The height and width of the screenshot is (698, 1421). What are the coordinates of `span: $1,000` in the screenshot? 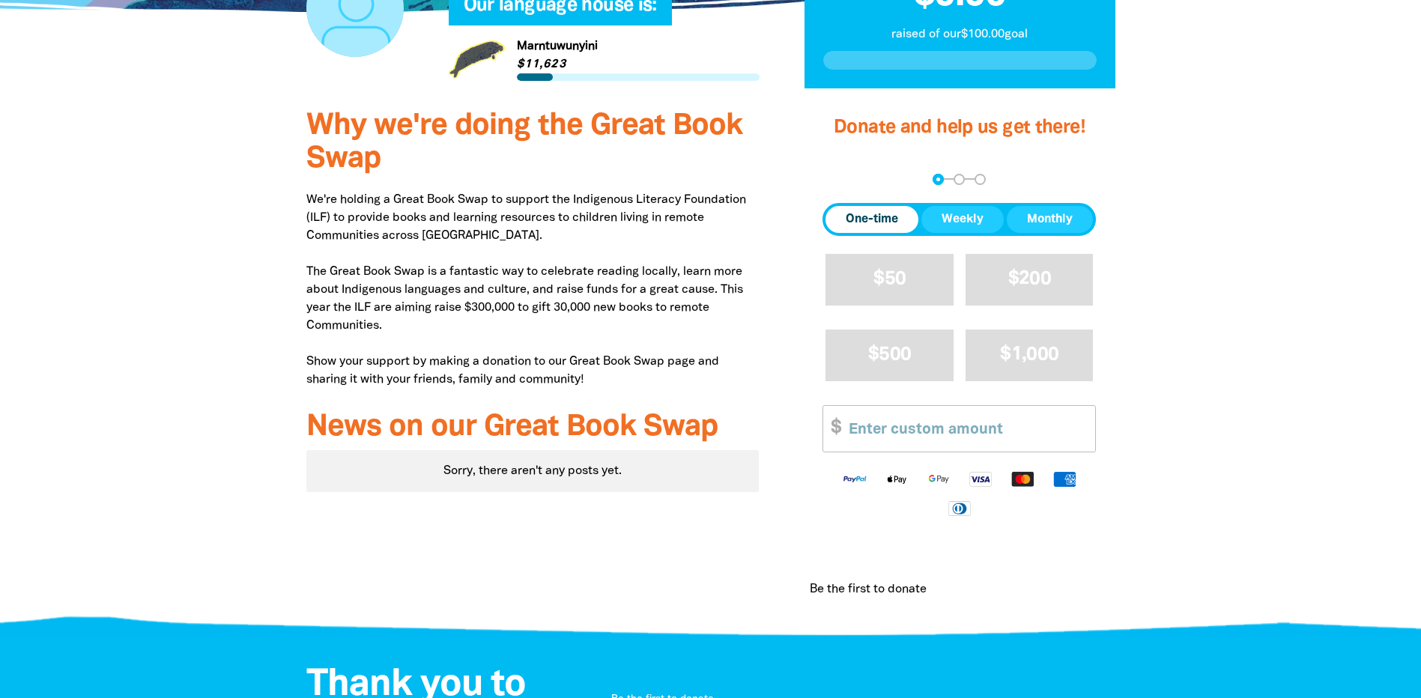 It's located at (1029, 354).